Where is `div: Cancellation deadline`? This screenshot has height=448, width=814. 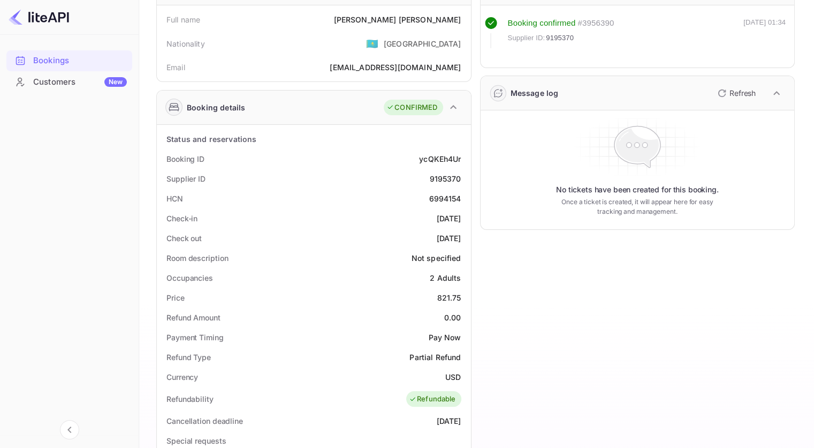
div: Cancellation deadline is located at coordinates (204, 420).